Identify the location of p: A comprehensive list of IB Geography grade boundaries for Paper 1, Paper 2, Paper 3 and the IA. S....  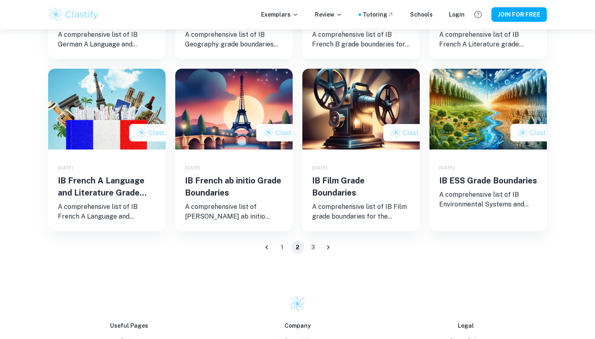
(234, 40).